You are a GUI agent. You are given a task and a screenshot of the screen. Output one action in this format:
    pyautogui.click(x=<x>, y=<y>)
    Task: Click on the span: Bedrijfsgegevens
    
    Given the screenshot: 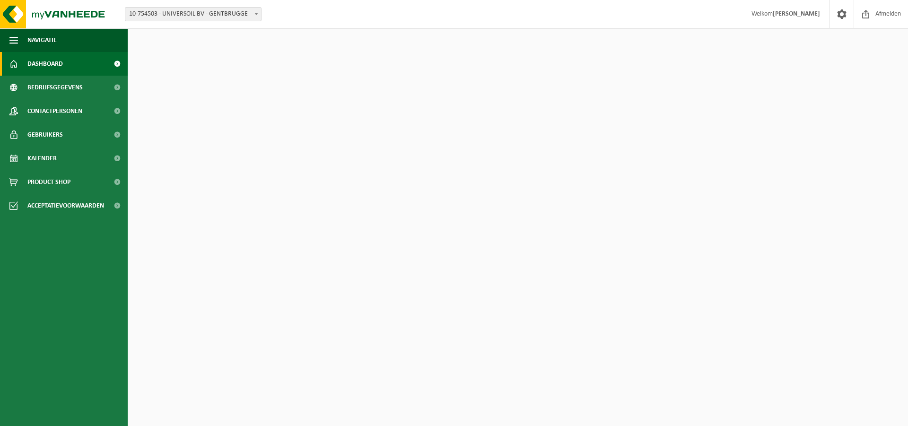 What is the action you would take?
    pyautogui.click(x=55, y=87)
    